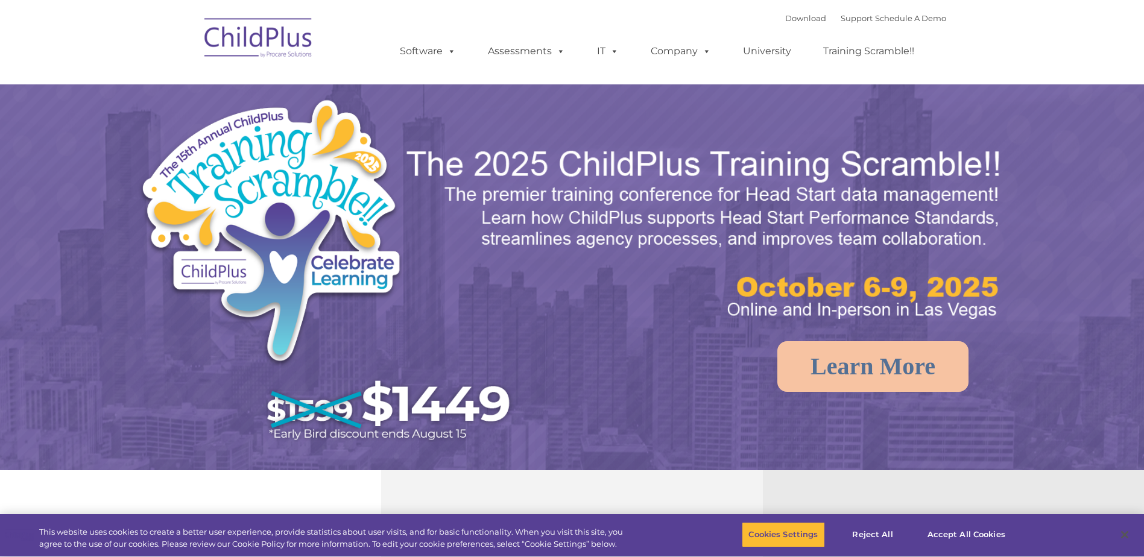  Describe the element at coordinates (767, 51) in the screenshot. I see `a: University` at that location.